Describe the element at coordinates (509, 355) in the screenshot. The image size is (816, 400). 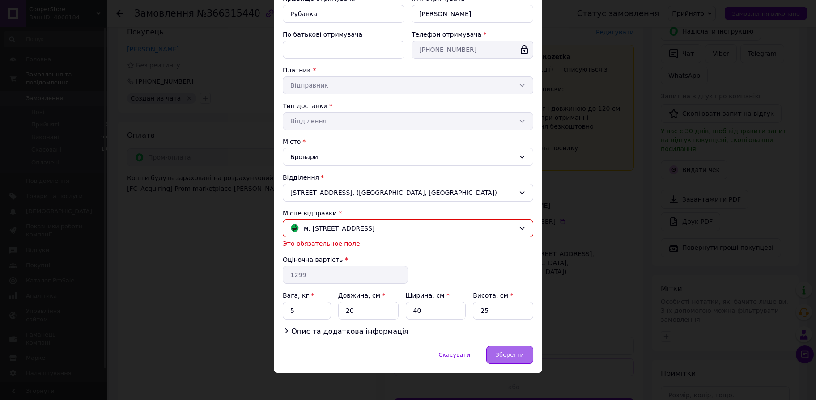
I see `span: Зберегти` at that location.